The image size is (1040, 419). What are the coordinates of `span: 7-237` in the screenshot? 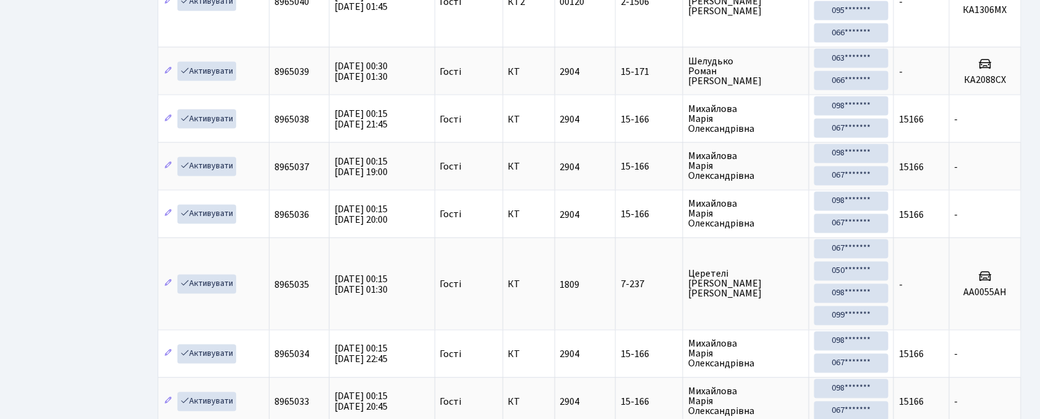 It's located at (649, 284).